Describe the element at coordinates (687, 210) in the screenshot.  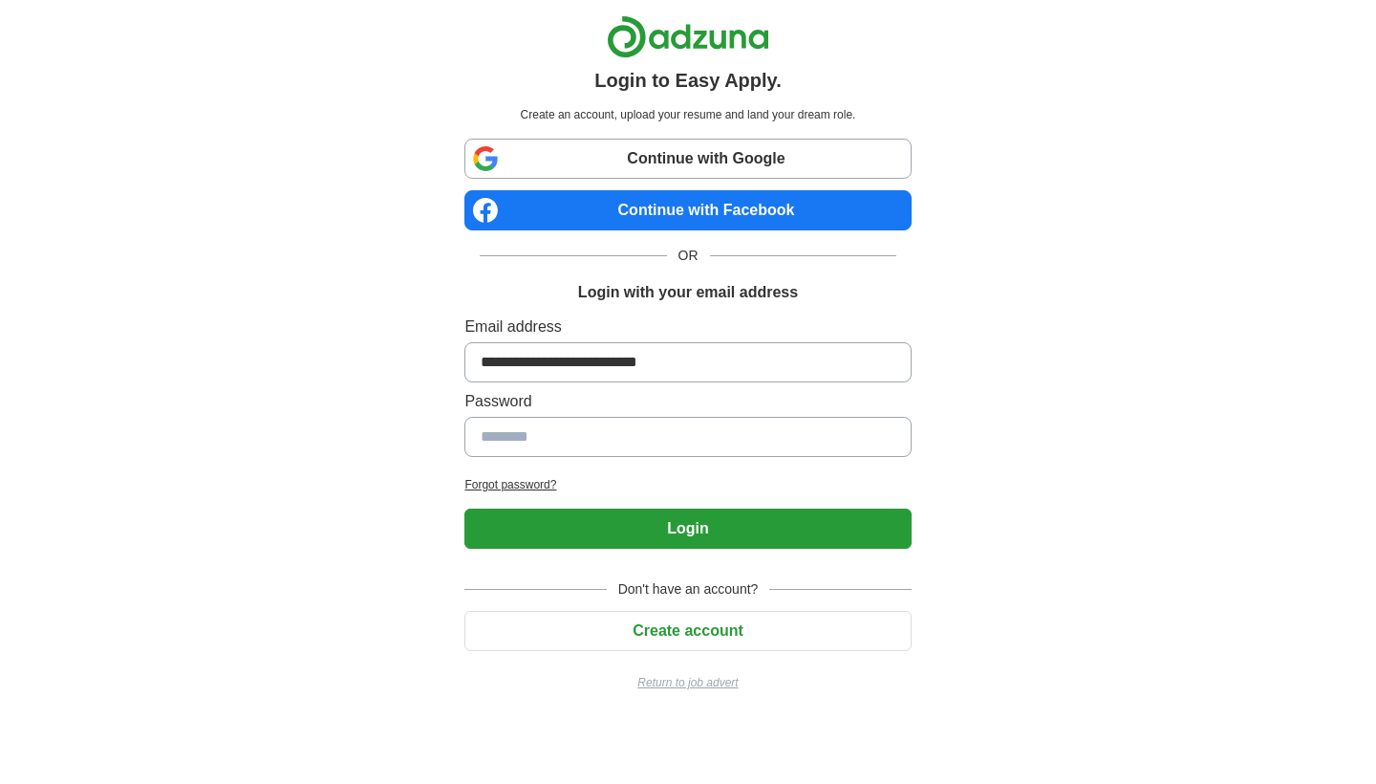
I see `a: Continue with Facebook` at that location.